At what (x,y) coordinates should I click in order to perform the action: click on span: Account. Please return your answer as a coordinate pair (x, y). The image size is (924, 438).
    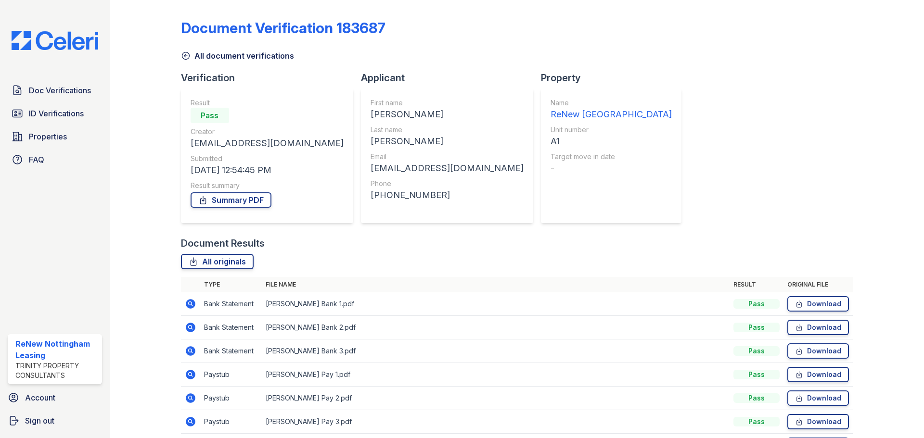
    Looking at the image, I should click on (40, 398).